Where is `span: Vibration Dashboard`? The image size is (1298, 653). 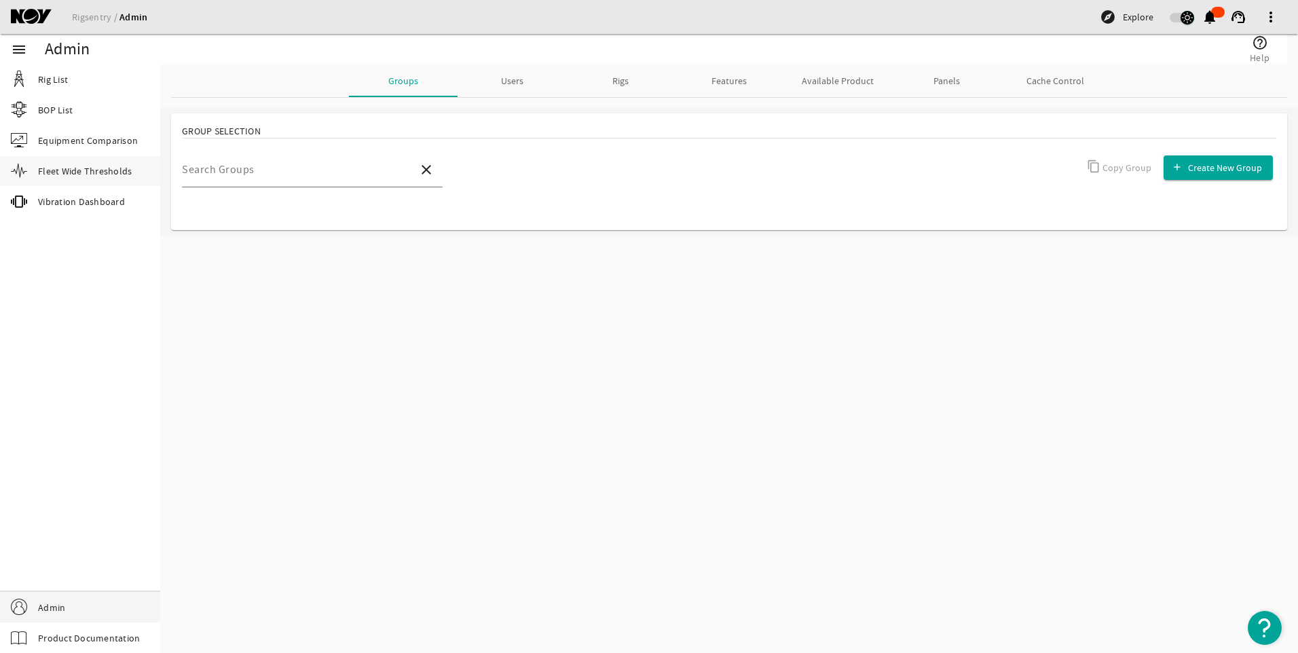 span: Vibration Dashboard is located at coordinates (81, 202).